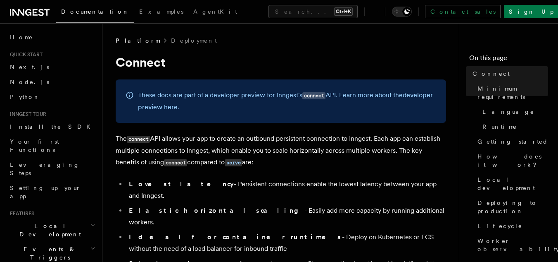 The image size is (558, 262). What do you see at coordinates (281, 62) in the screenshot?
I see `h1: Connect` at bounding box center [281, 62].